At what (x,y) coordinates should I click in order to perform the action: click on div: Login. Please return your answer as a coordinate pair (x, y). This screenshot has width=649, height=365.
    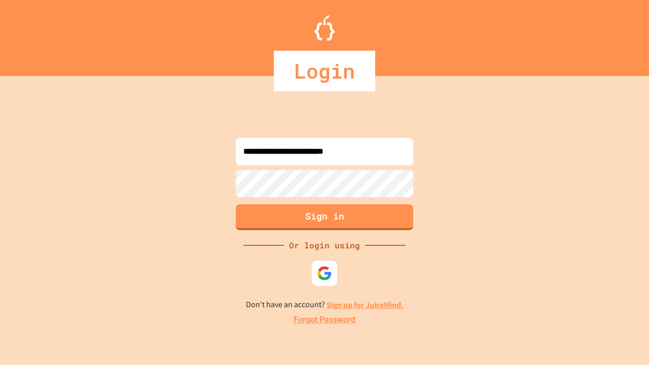
    Looking at the image, I should click on (325, 71).